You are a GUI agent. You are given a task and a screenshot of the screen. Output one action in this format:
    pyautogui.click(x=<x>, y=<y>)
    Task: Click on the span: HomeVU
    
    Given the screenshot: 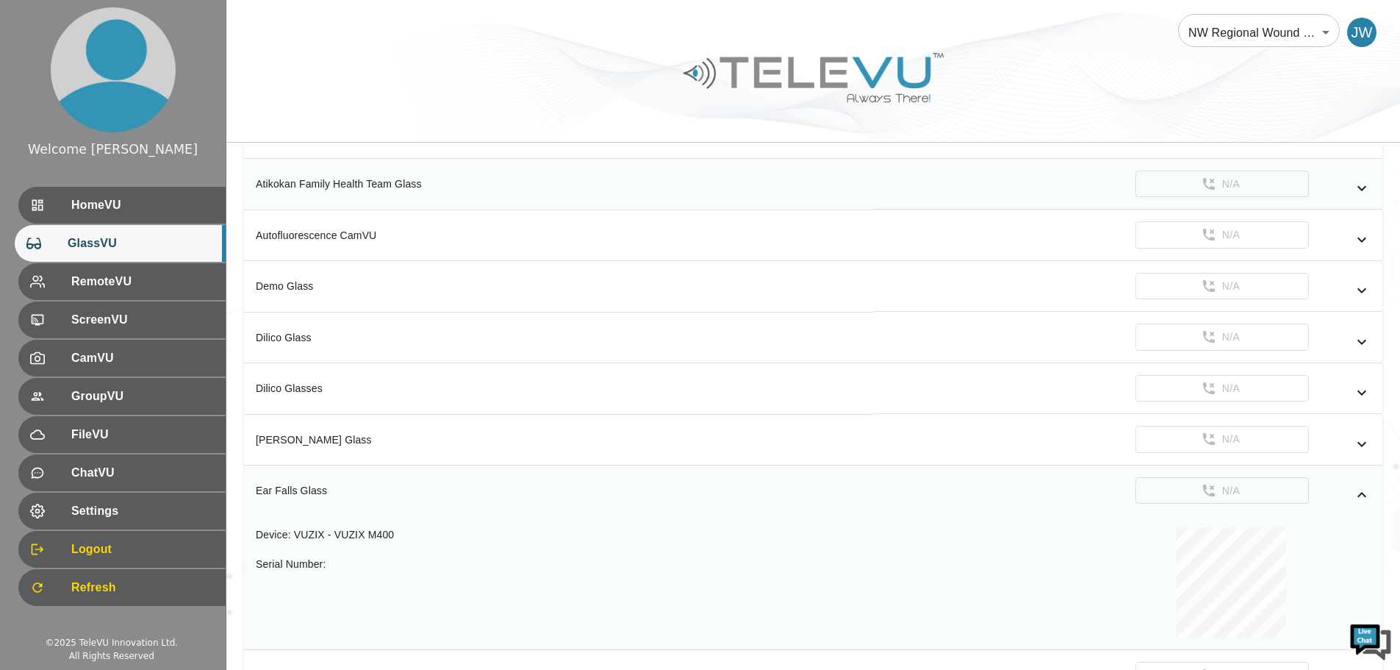 What is the action you would take?
    pyautogui.click(x=143, y=205)
    